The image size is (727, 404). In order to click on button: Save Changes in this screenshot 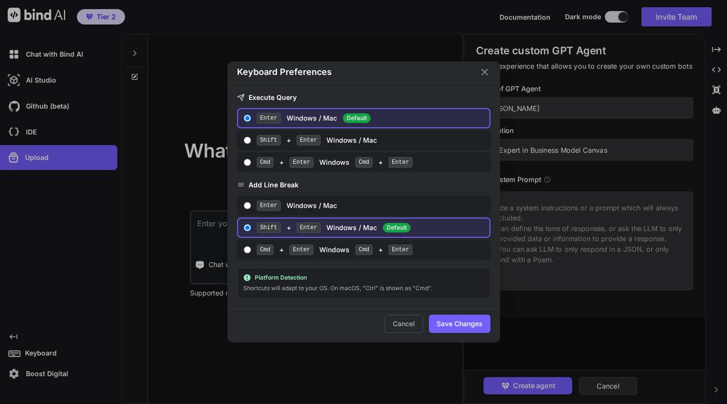, I will do `click(459, 324)`.